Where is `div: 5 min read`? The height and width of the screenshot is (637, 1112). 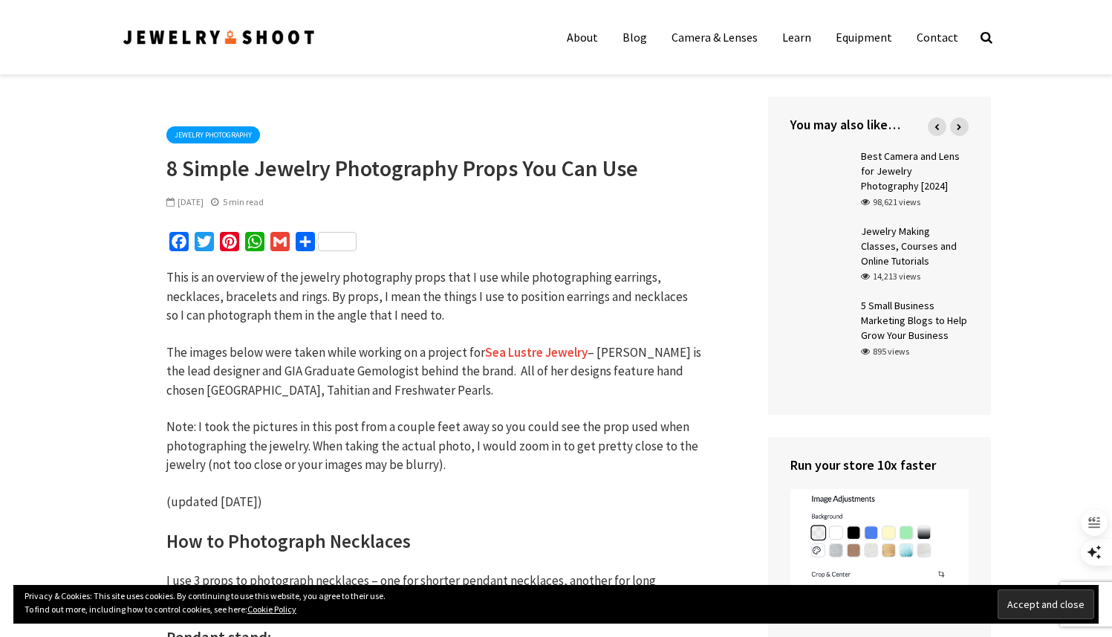 div: 5 min read is located at coordinates (237, 202).